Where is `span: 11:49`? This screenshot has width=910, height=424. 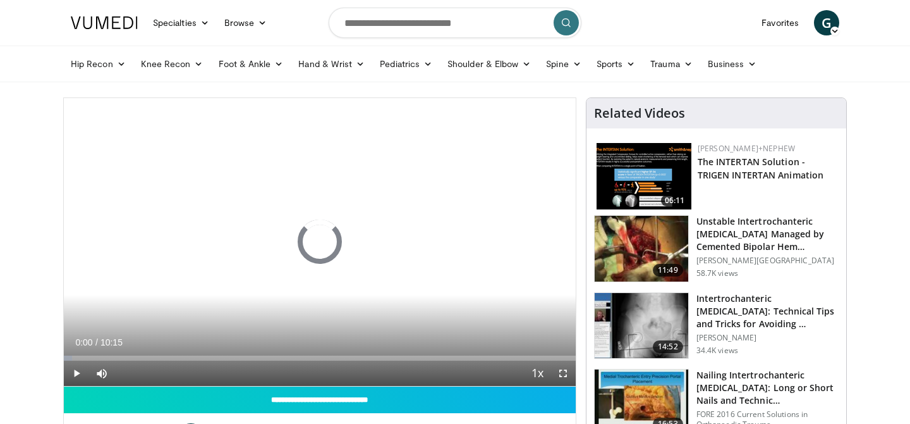 span: 11:49 is located at coordinates (668, 270).